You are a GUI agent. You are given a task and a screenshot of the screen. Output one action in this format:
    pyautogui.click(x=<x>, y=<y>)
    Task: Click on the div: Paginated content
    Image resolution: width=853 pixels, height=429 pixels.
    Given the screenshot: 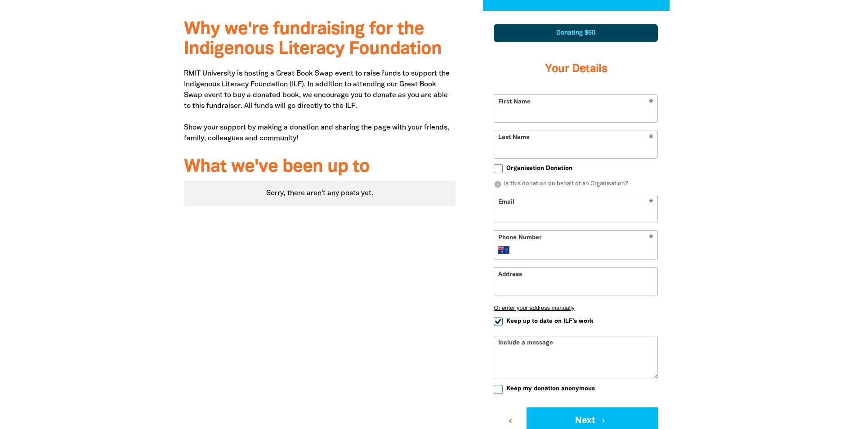 What is the action you would take?
    pyautogui.click(x=320, y=193)
    